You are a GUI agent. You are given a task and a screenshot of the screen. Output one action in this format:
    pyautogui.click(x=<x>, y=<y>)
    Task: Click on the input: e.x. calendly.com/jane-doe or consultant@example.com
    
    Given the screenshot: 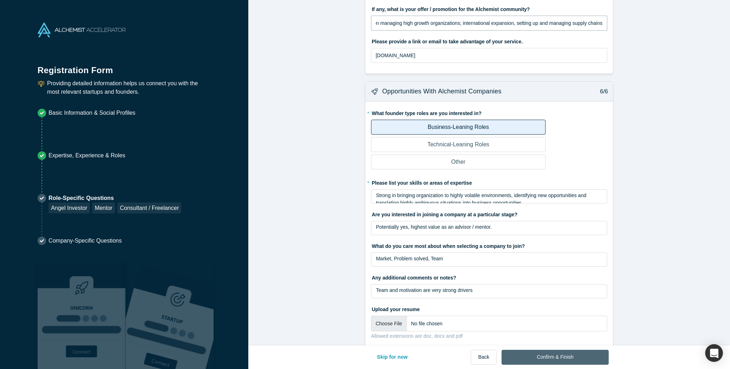 What is the action you would take?
    pyautogui.click(x=489, y=55)
    